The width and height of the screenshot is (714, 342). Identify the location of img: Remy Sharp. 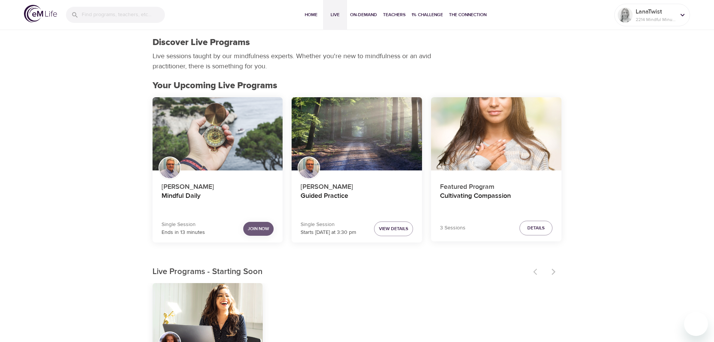
(625, 15).